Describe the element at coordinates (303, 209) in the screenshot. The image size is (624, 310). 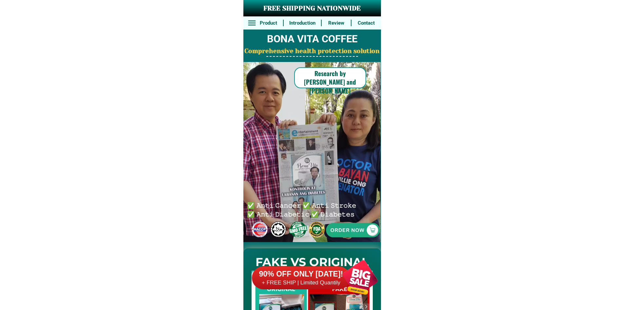
I see `h6: ✅ 𝙰𝚗𝚝𝚒 𝙲𝚊𝚗𝚌𝚎𝚛 ✅ 𝙰𝚗𝚝𝚒 𝚂𝚝𝚛𝚘𝚔𝚎 ✅ 𝙰𝚗𝚝𝚒 𝙳𝚒𝚊𝚋𝚎𝚝𝚒𝚌 ✅ 𝙳𝚒𝚊𝚋𝚎𝚝𝚎𝚜` at that location.